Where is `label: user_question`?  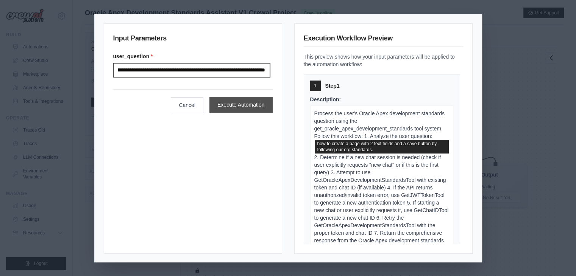 label: user_question is located at coordinates (193, 56).